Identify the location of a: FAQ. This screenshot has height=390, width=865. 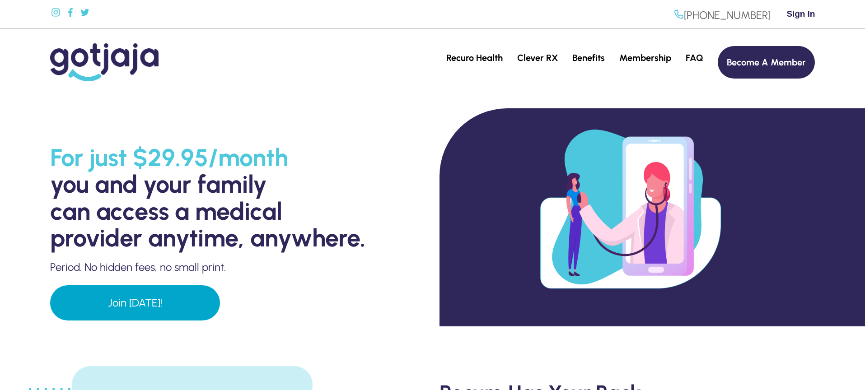
(695, 58).